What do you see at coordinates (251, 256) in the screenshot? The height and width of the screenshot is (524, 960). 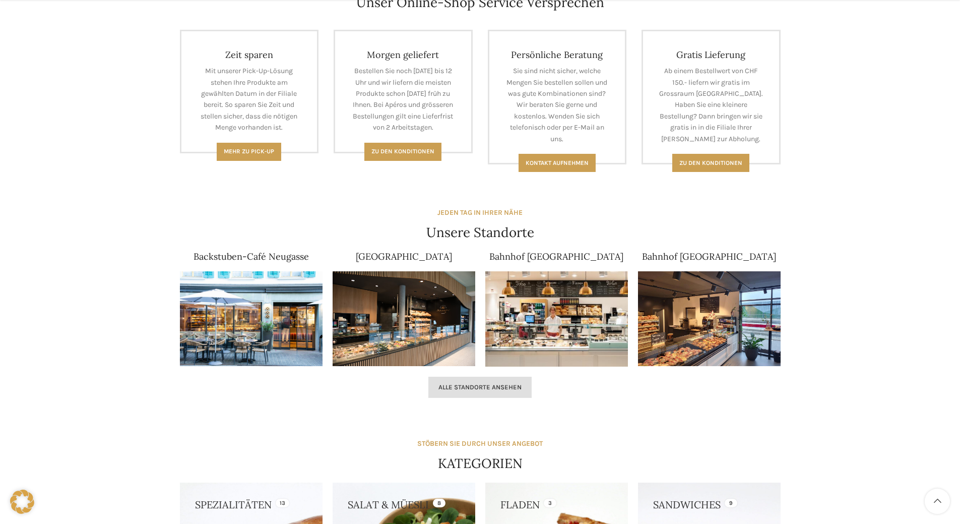 I see `a: Backstuben-Café Neugasse` at bounding box center [251, 256].